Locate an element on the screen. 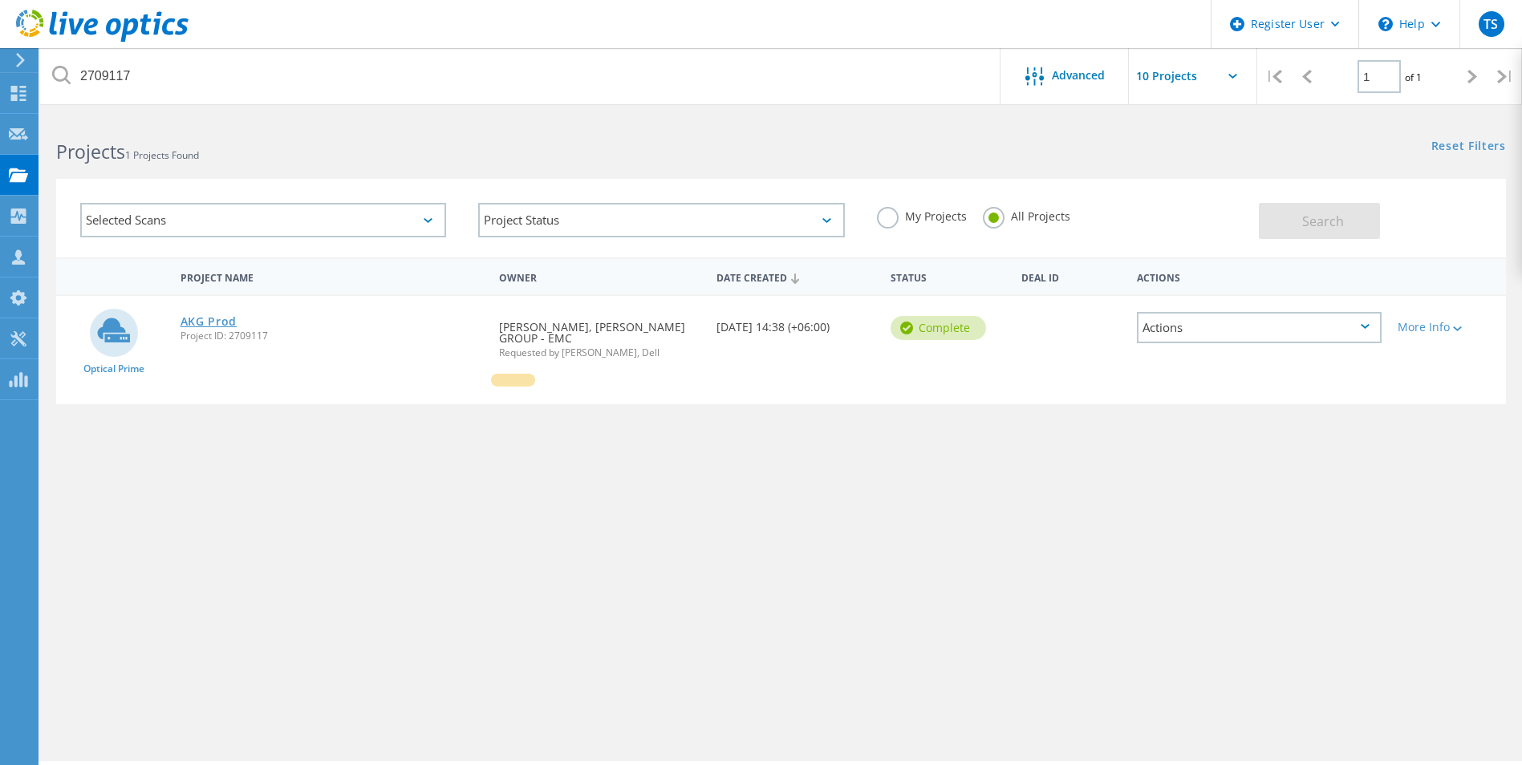 Image resolution: width=1522 pixels, height=765 pixels. div: More Info is located at coordinates (1447, 327).